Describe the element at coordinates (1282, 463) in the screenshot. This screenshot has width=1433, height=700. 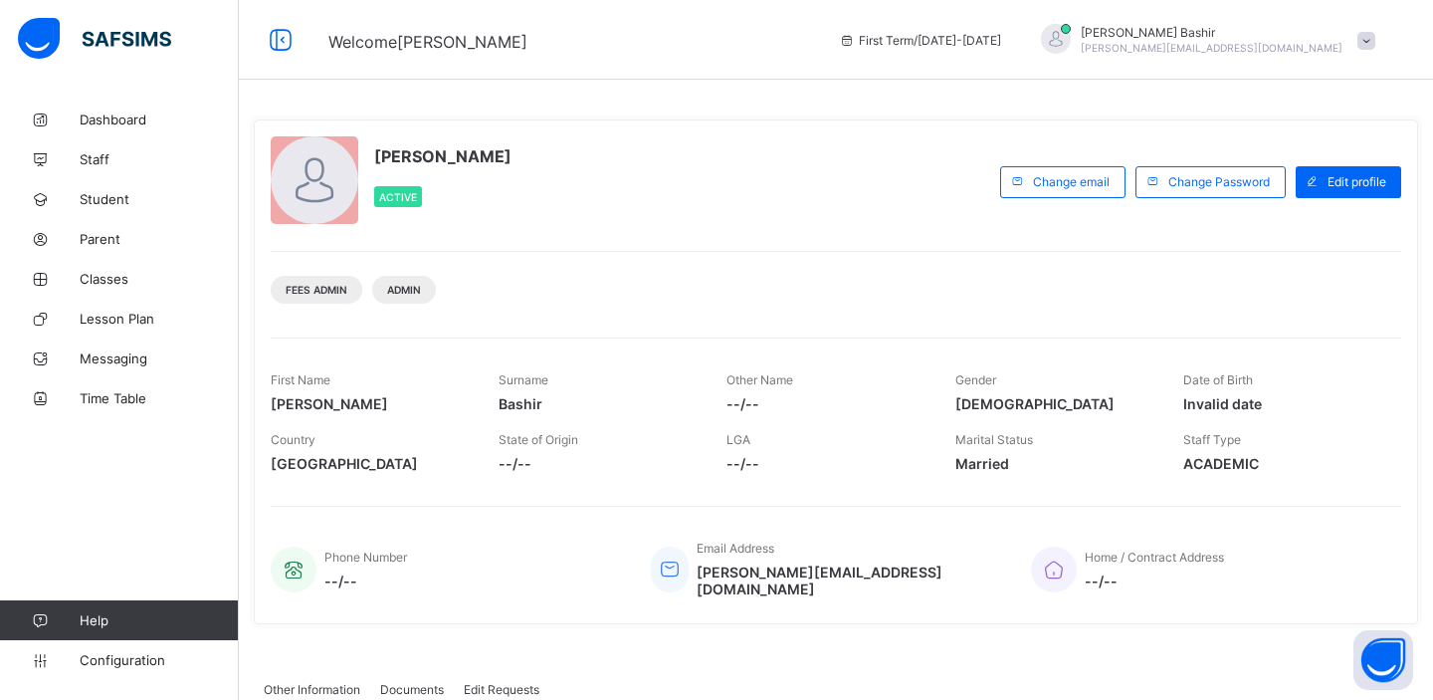
I see `span: ACADEMIC` at that location.